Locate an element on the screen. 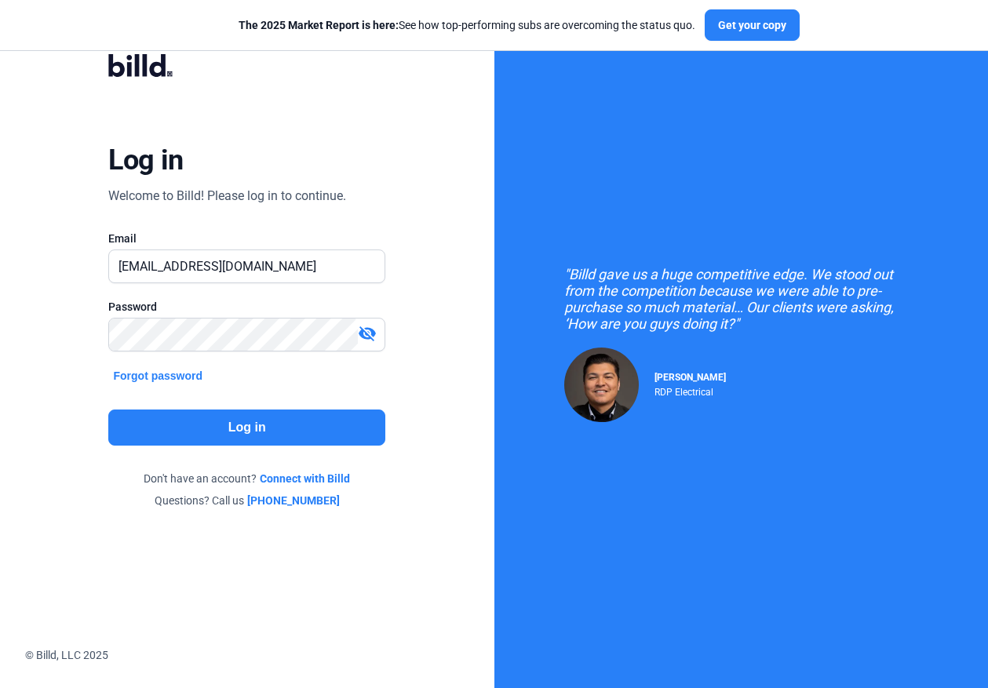  div: Questions? Call us is located at coordinates (246, 501).